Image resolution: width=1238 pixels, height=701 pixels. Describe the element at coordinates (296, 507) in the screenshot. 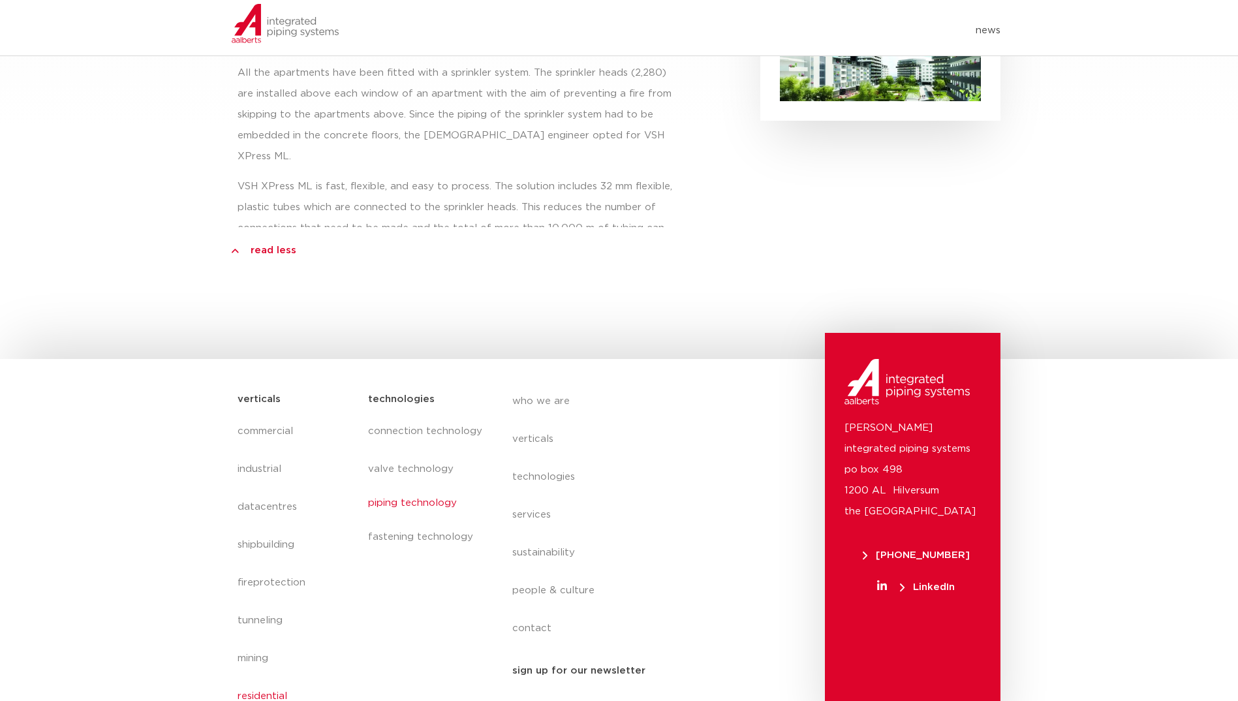

I see `a: datacentres` at that location.